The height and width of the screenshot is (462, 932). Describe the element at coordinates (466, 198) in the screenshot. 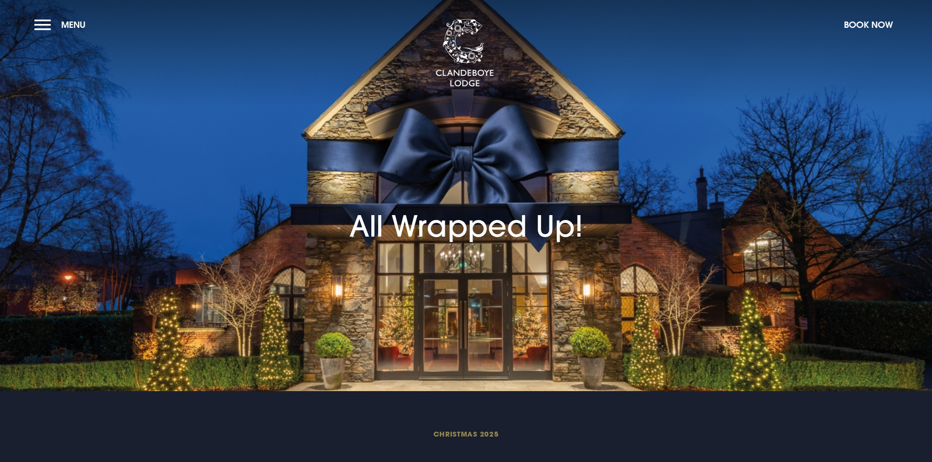

I see `h1: All Wrapped Up!` at that location.